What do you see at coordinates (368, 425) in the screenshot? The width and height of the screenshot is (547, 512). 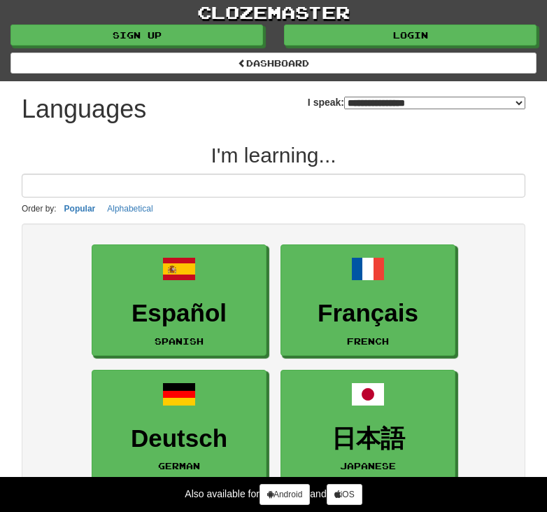 I see `a: 日本語Japanese` at bounding box center [368, 425].